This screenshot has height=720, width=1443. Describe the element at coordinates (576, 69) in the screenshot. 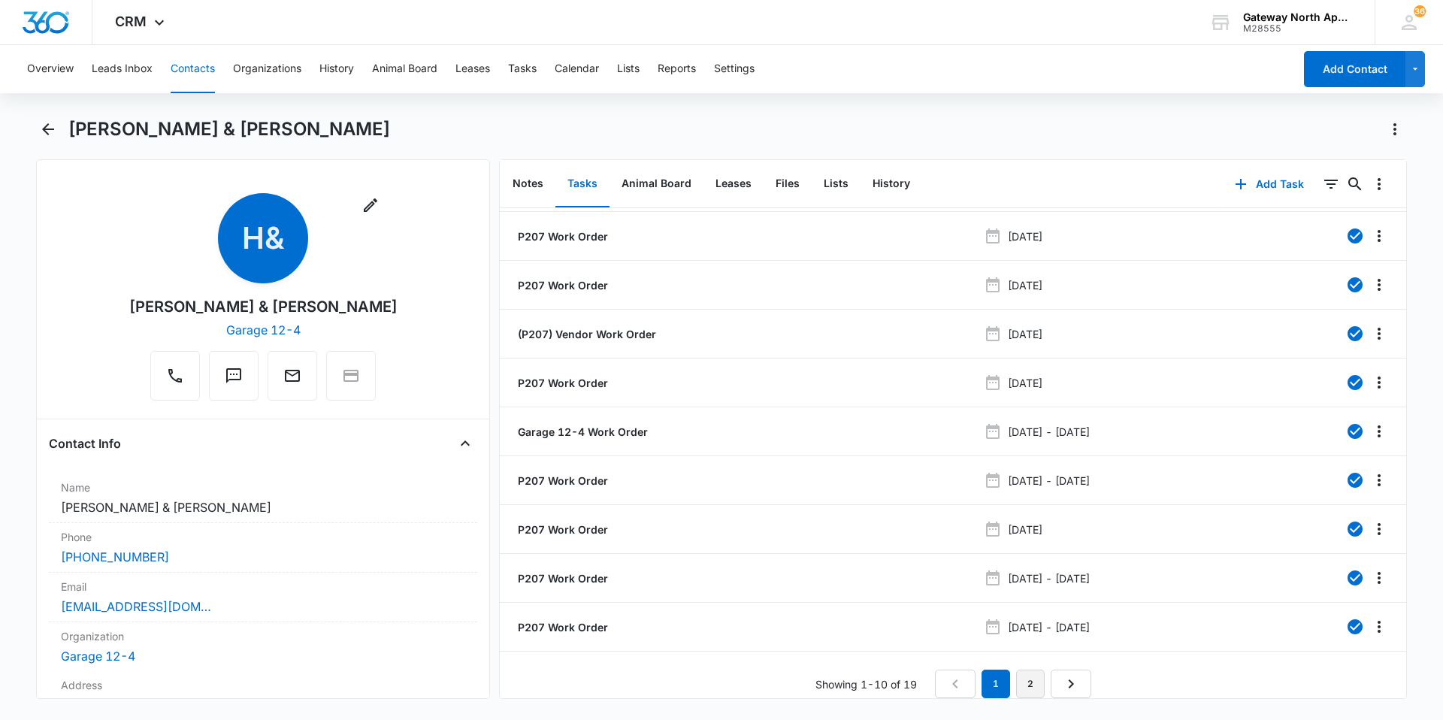

I see `button: Calendar` at that location.